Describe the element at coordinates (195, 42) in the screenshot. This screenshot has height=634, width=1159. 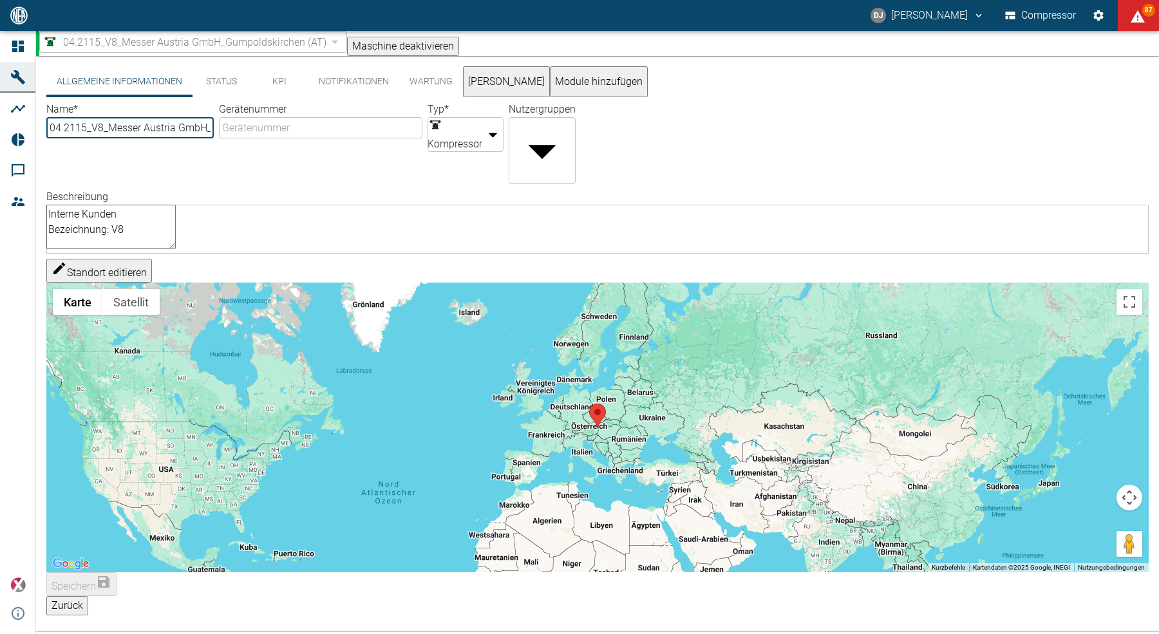
I see `span: 04.2115_V8_Messer Austria GmbH_Gumpoldskirchen (AT)` at that location.